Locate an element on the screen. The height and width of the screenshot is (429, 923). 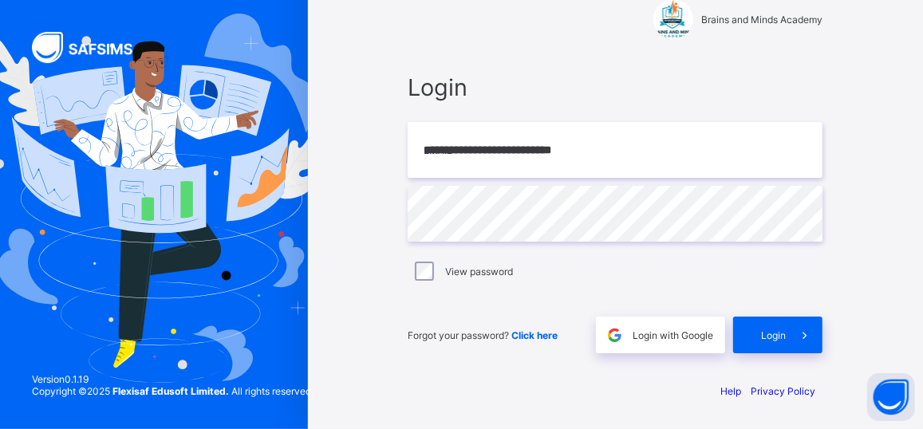
strong: Flexisaf Edusoft Limited. is located at coordinates (171, 391).